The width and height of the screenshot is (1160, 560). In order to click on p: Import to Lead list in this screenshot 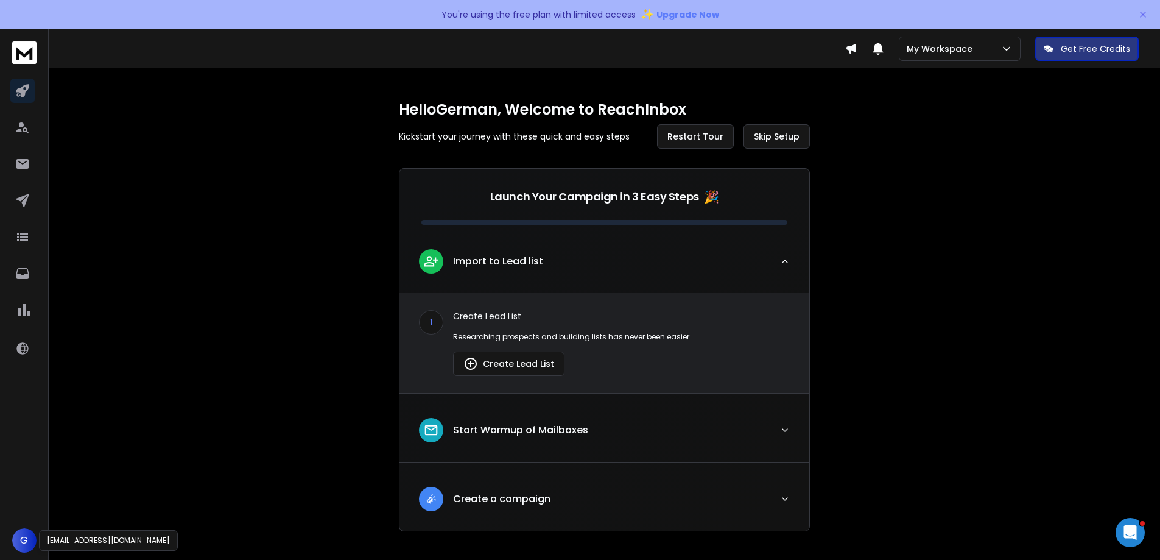, I will do `click(498, 261)`.